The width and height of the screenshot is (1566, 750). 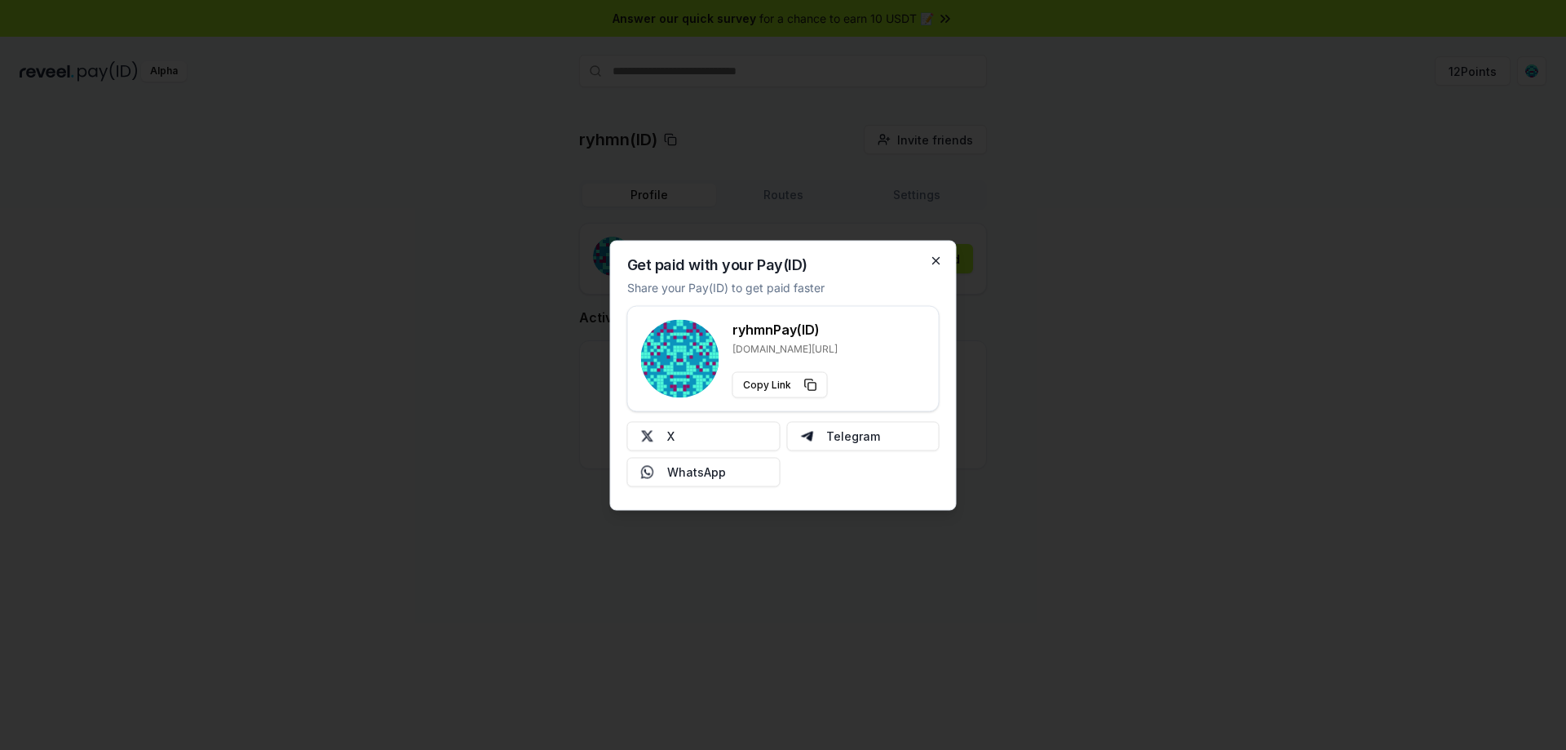 I want to click on button: Copy Link, so click(x=780, y=384).